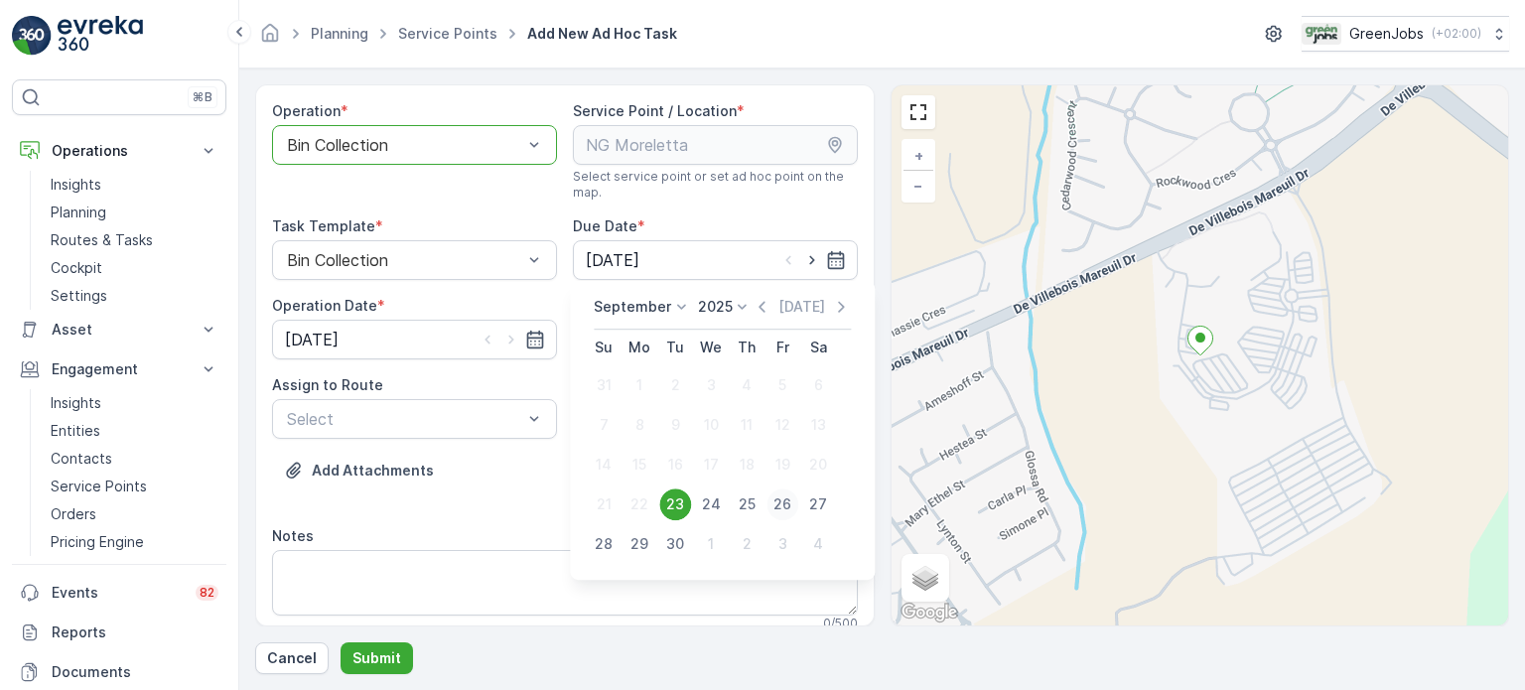 This screenshot has height=690, width=1525. Describe the element at coordinates (119, 151) in the screenshot. I see `p: Operations` at that location.